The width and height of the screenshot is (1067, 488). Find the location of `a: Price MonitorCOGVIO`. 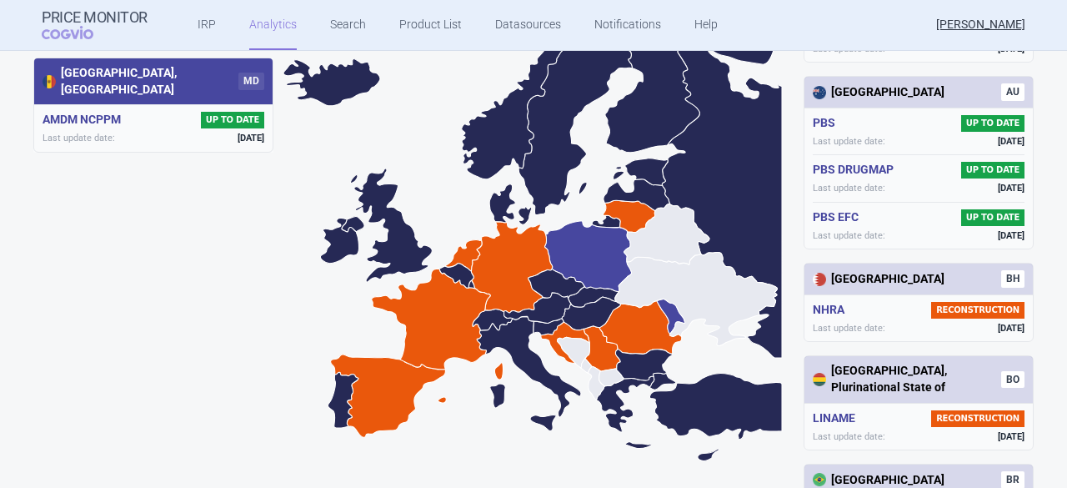

a: Price MonitorCOGVIO is located at coordinates (94, 25).